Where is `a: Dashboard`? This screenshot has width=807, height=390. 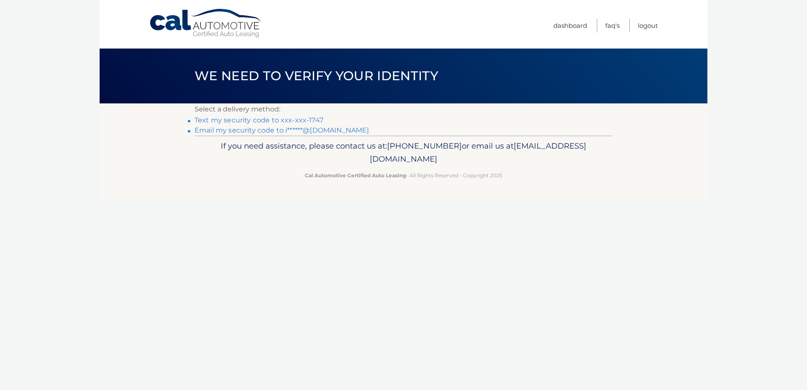
a: Dashboard is located at coordinates (570, 25).